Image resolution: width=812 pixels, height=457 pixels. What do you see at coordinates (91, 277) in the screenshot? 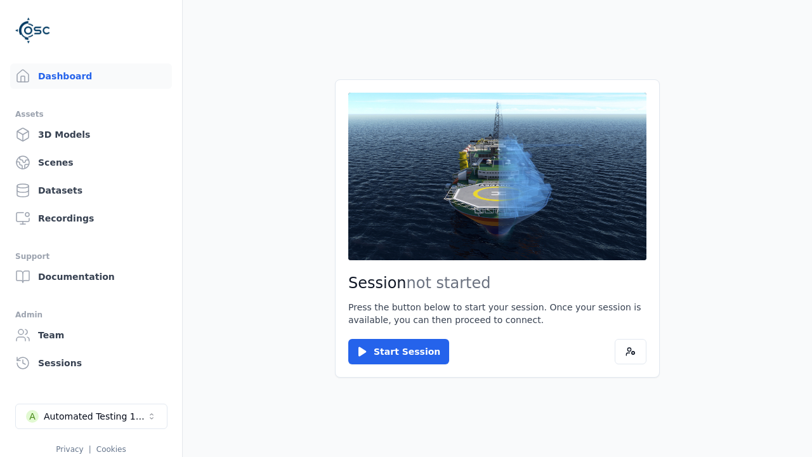
I see `a: Documentation` at bounding box center [91, 277].